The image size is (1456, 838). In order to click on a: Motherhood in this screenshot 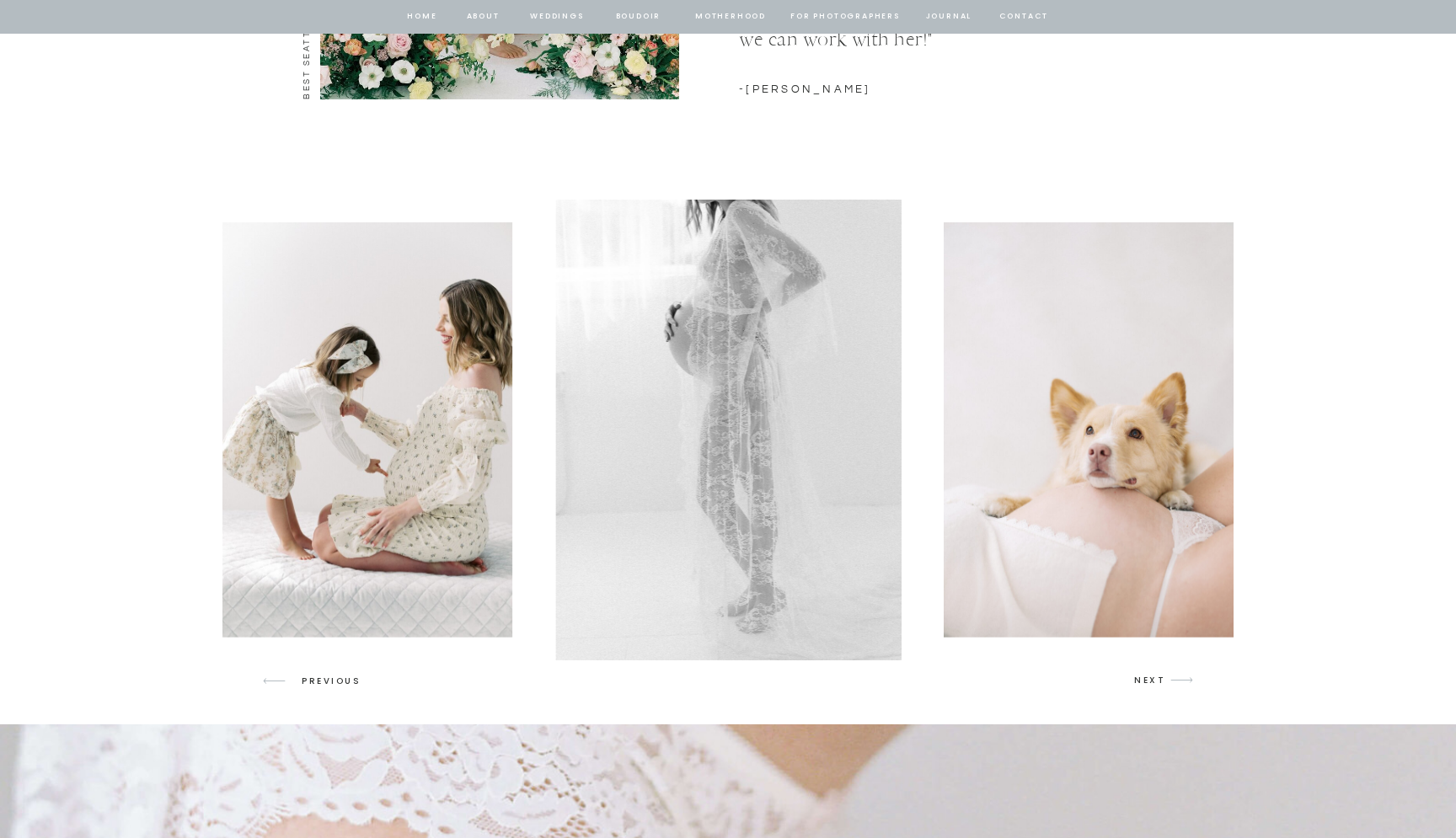, I will do `click(729, 17)`.